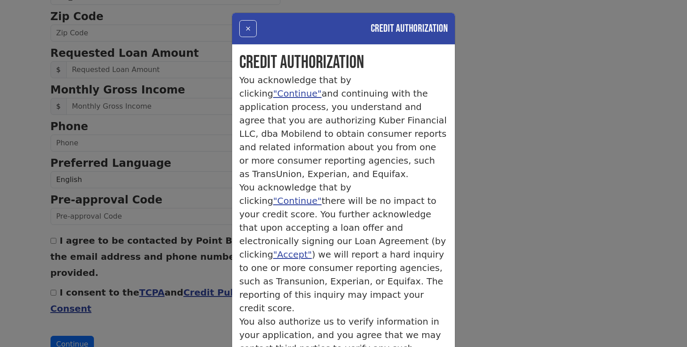 The height and width of the screenshot is (347, 687). Describe the element at coordinates (343, 63) in the screenshot. I see `h1: Credit Authorization` at that location.